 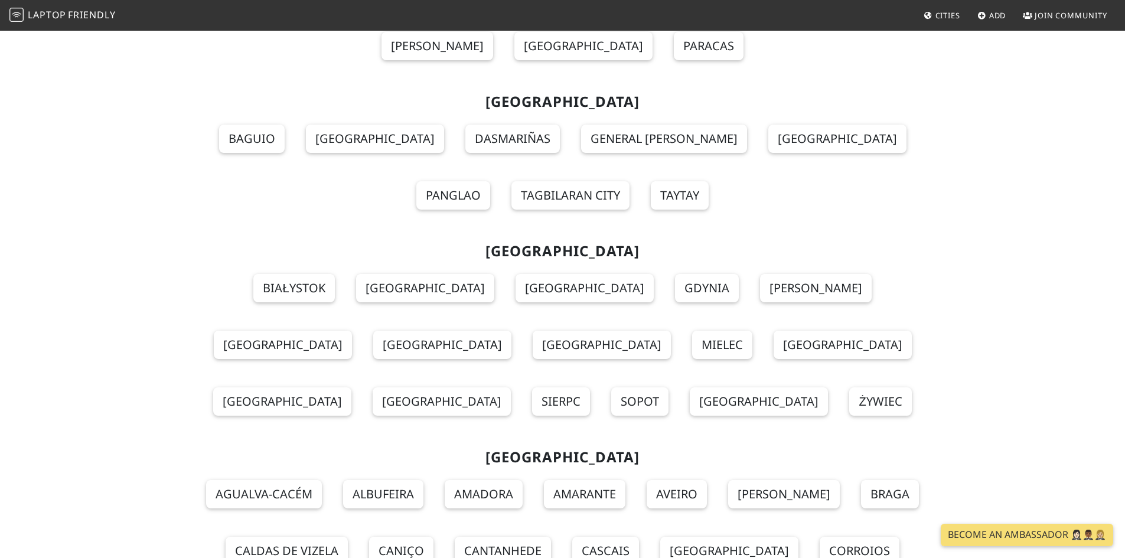 What do you see at coordinates (17, 15) in the screenshot?
I see `img: LaptopFriendly` at bounding box center [17, 15].